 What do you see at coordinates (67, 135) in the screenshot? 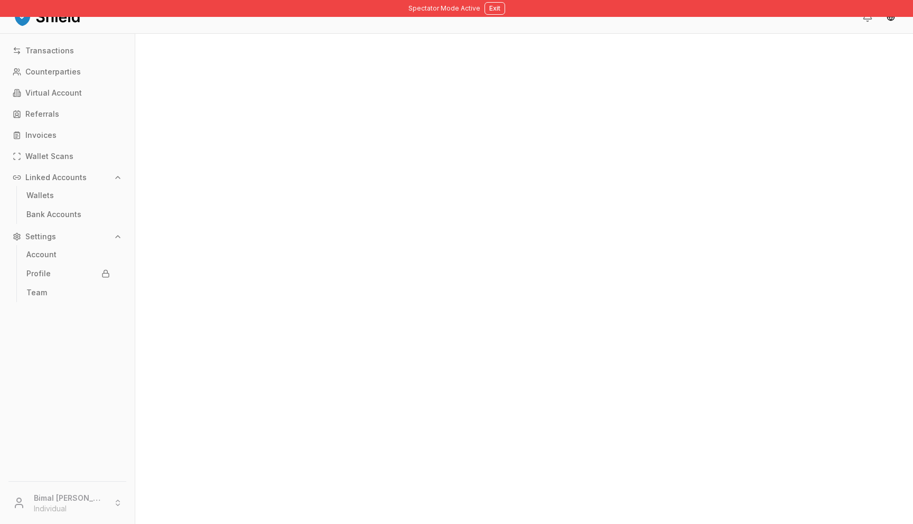
I see `a: Invoices` at bounding box center [67, 135].